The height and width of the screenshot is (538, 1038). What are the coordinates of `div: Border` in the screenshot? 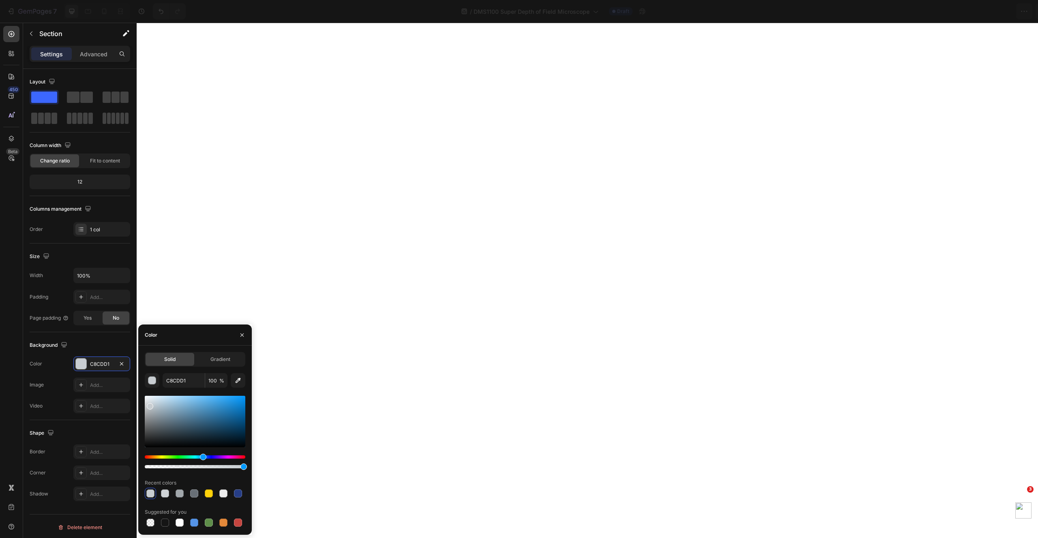 It's located at (37, 452).